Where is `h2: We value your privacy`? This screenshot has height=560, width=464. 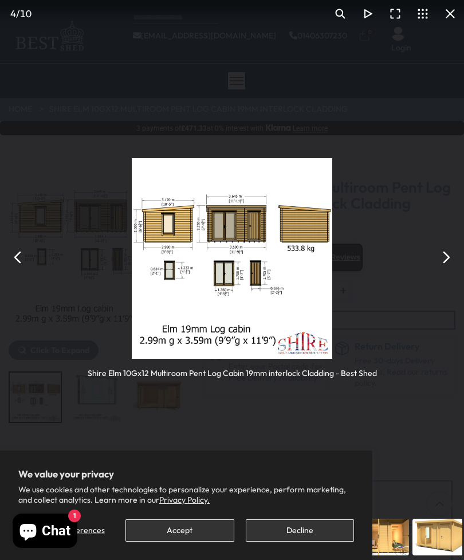 h2: We value your privacy is located at coordinates (186, 474).